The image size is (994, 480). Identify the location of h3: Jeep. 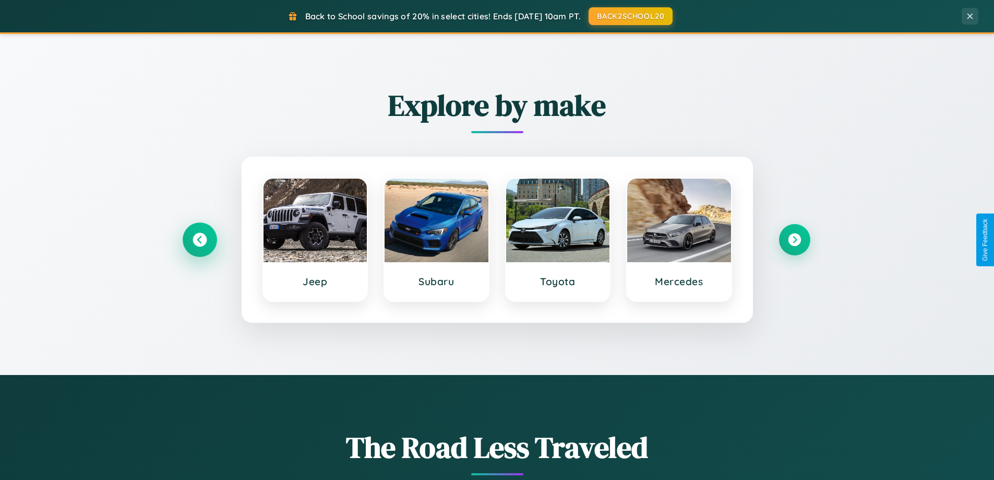
(315, 281).